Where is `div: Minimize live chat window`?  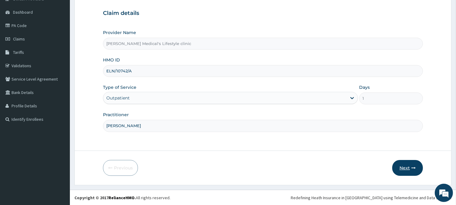 div: Minimize live chat window is located at coordinates (107, 10).